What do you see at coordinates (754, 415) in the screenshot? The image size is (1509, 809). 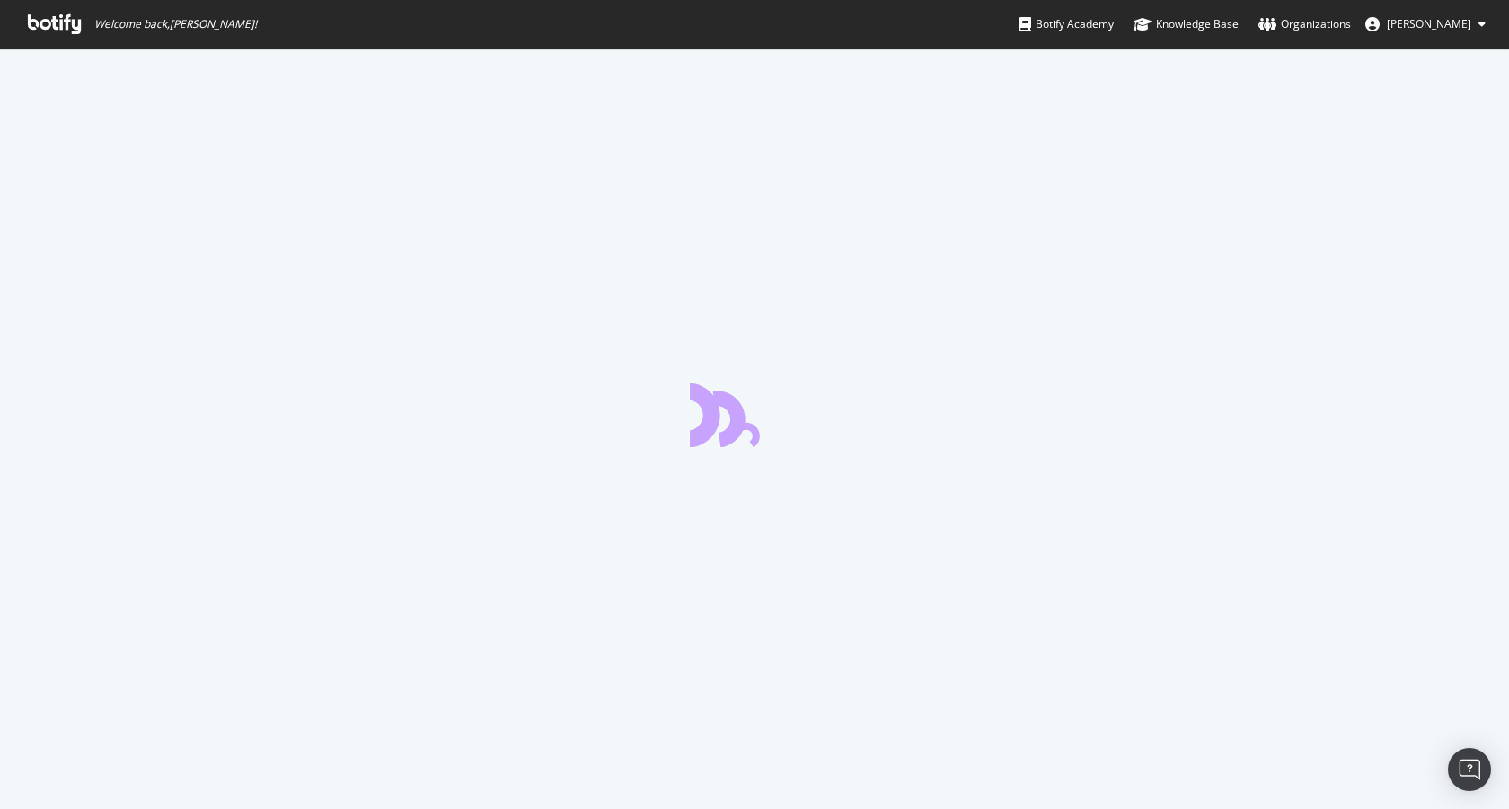 I see `div: animation` at bounding box center [754, 415].